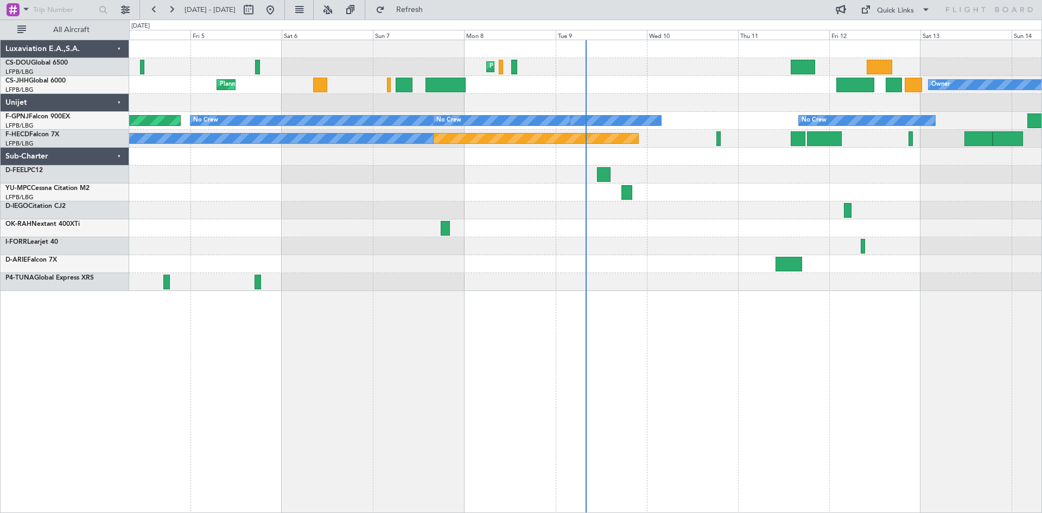  Describe the element at coordinates (966, 35) in the screenshot. I see `div: Sat 13` at that location.